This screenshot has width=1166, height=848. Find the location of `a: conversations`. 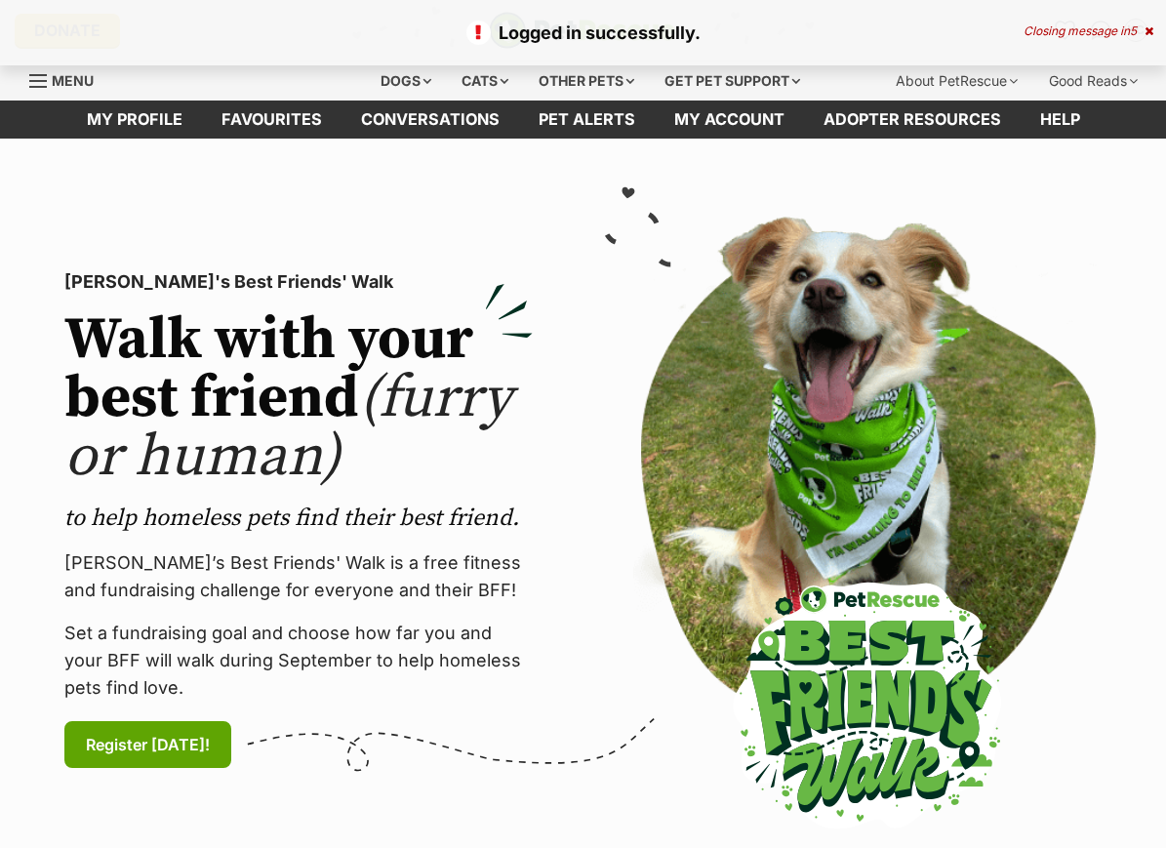

a: conversations is located at coordinates (430, 119).